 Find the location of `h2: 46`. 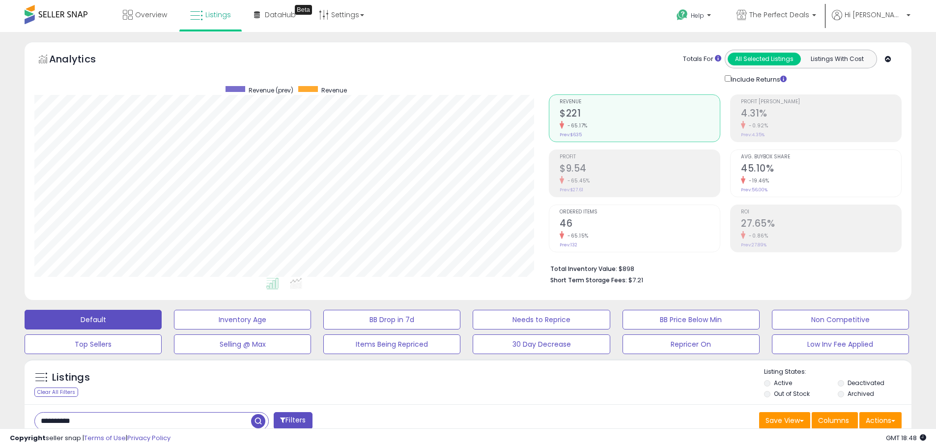

h2: 46 is located at coordinates (640, 224).